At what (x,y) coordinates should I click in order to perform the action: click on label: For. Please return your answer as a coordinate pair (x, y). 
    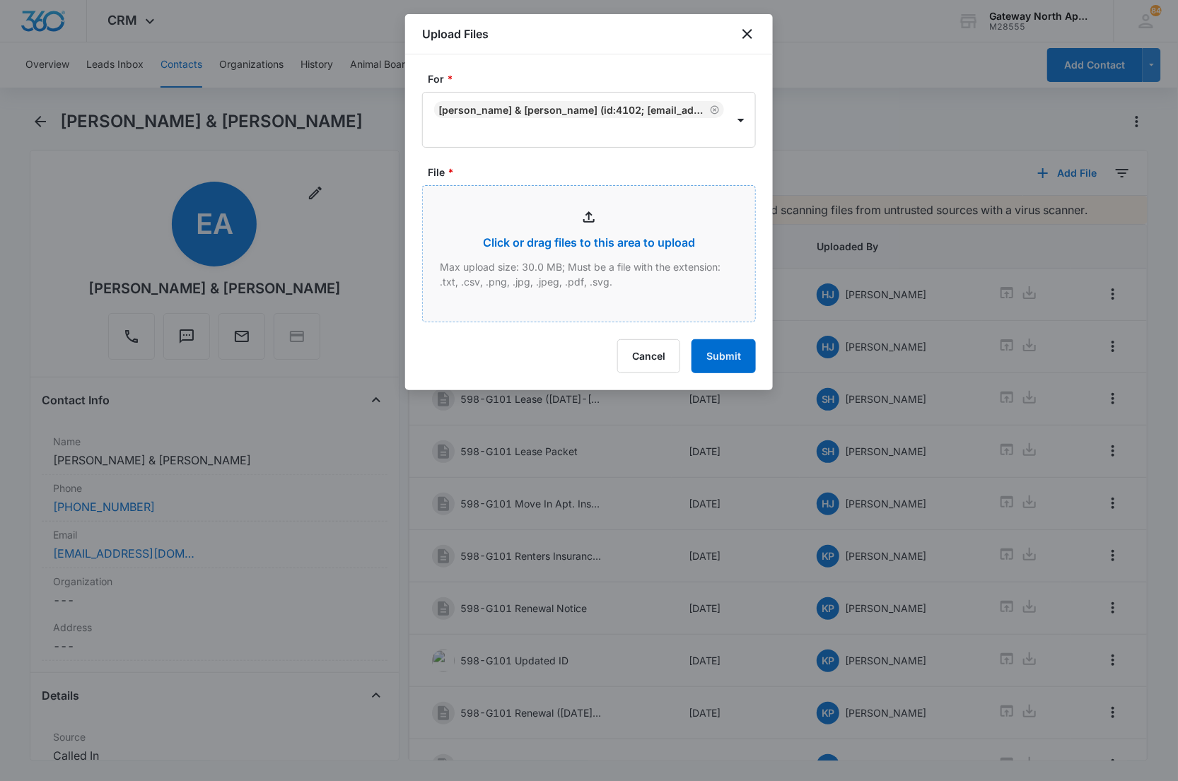
    Looking at the image, I should click on (595, 78).